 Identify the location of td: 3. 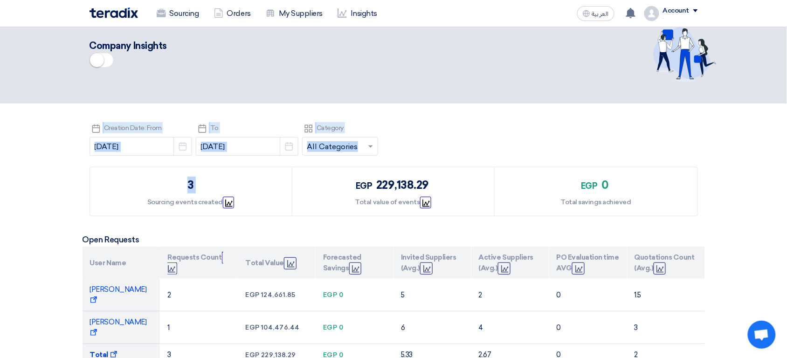
(666, 328).